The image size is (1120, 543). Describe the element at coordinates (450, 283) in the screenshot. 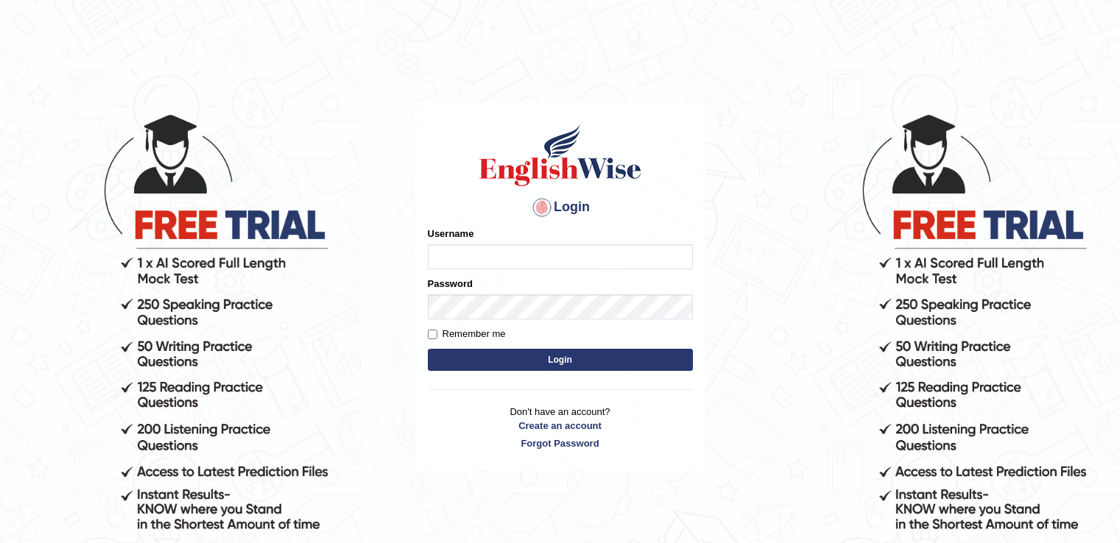

I see `label: Password` at that location.